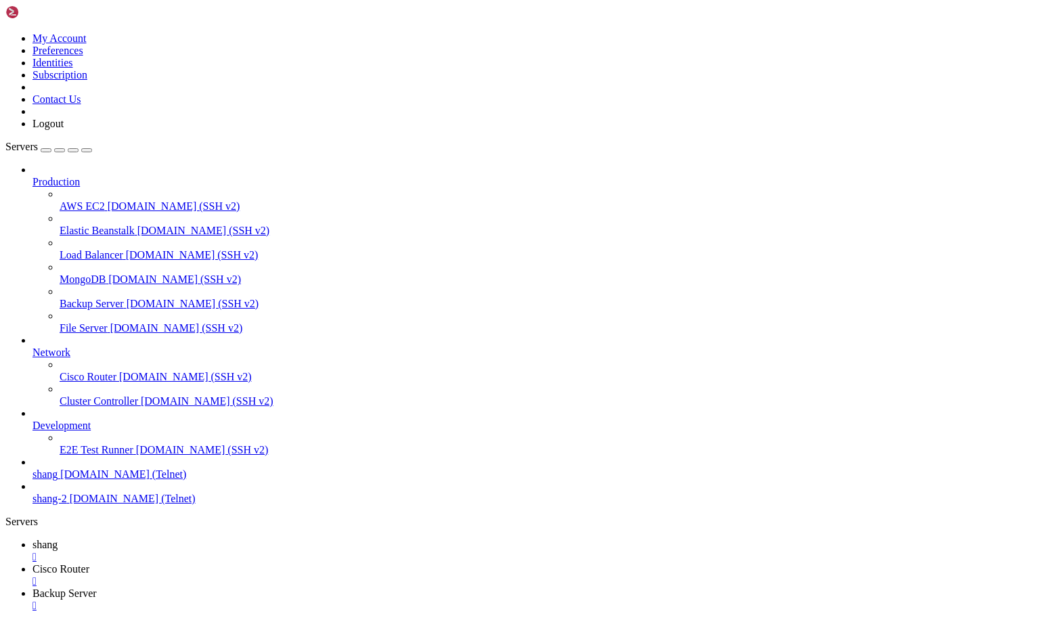 This screenshot has width=1037, height=622. I want to click on span: Cluster Controller, so click(99, 401).